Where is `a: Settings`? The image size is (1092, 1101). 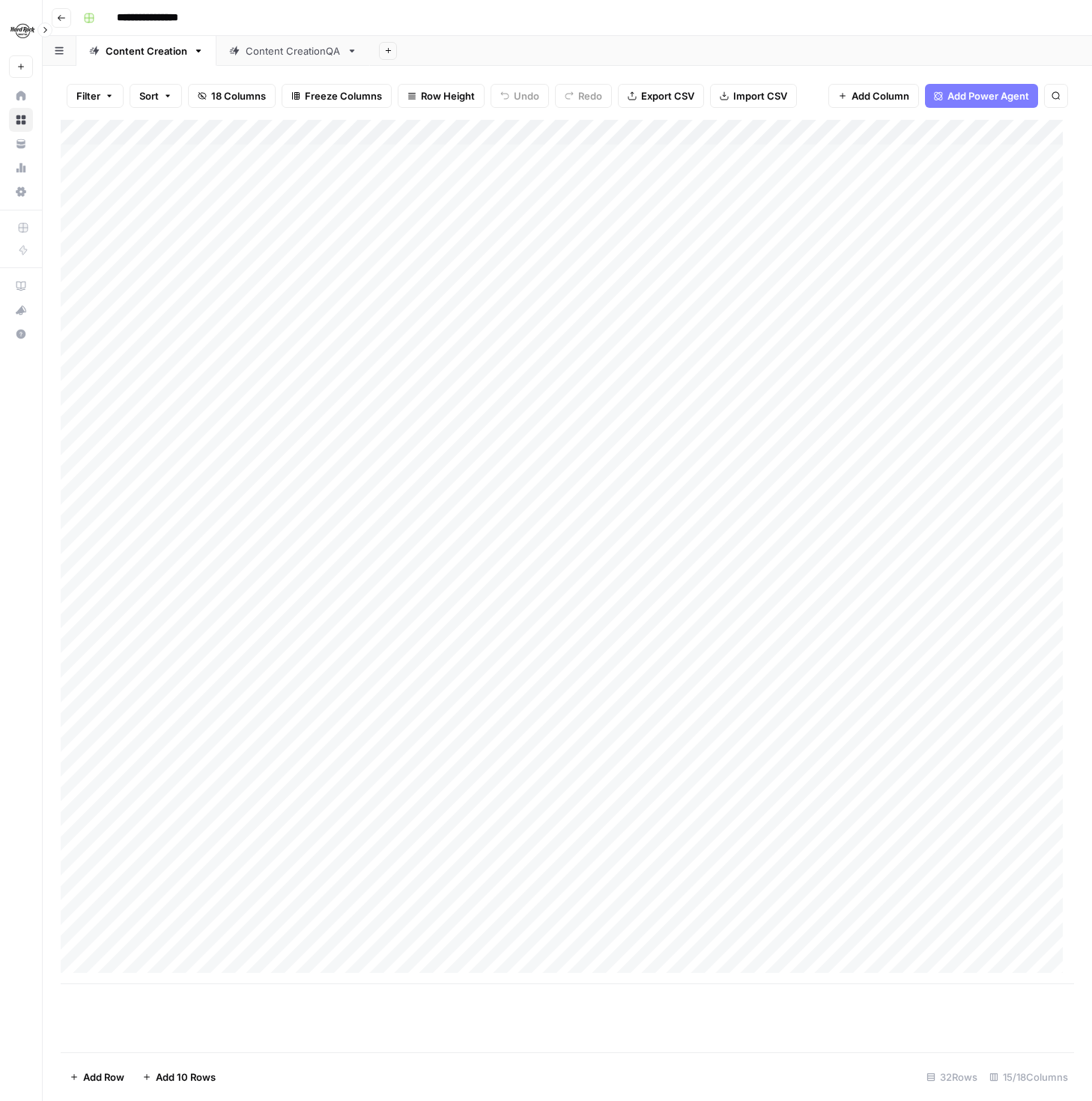
a: Settings is located at coordinates (21, 191).